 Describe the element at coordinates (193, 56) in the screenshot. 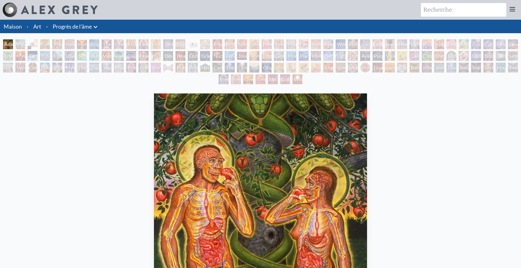

I see `div: Endarkenment` at that location.